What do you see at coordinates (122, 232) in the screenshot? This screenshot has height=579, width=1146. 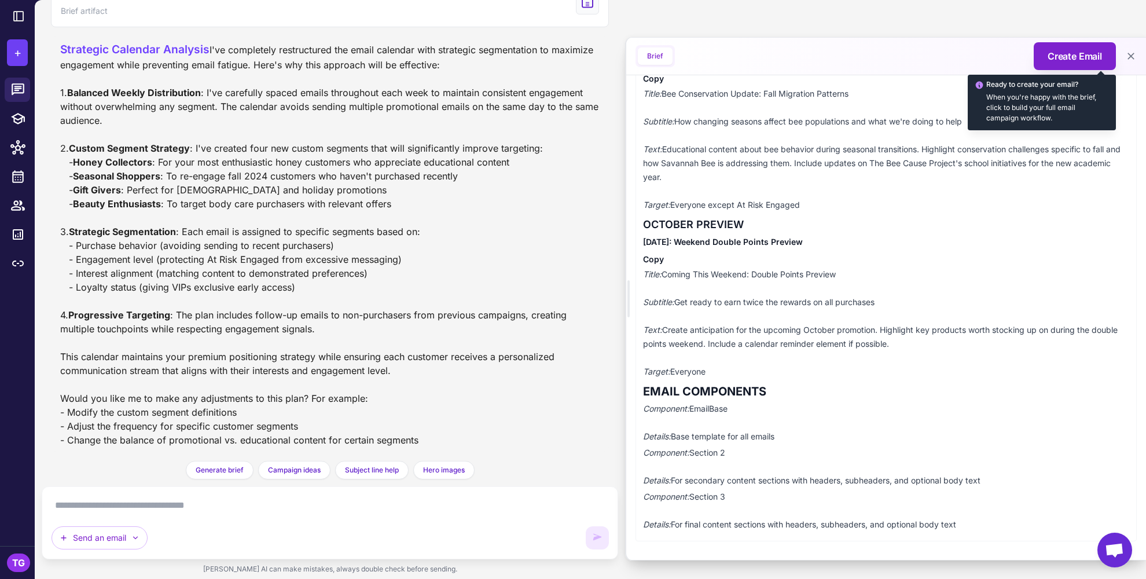 I see `strong: Strategic Segmentation` at bounding box center [122, 232].